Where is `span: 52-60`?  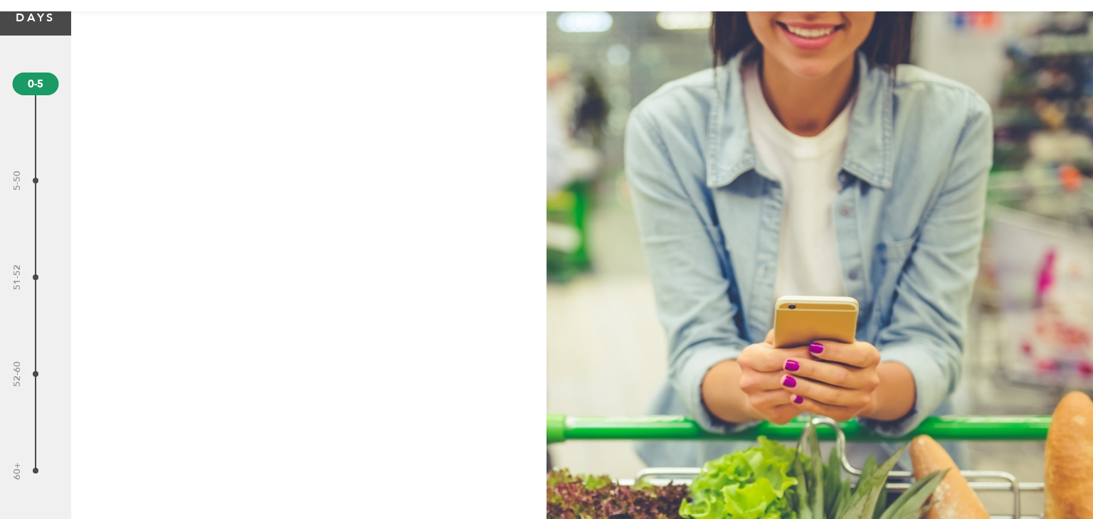 span: 52-60 is located at coordinates (17, 374).